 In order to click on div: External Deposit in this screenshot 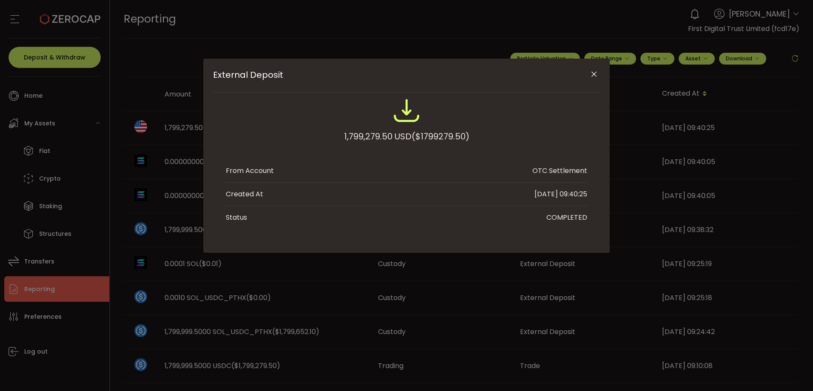, I will do `click(406, 156)`.